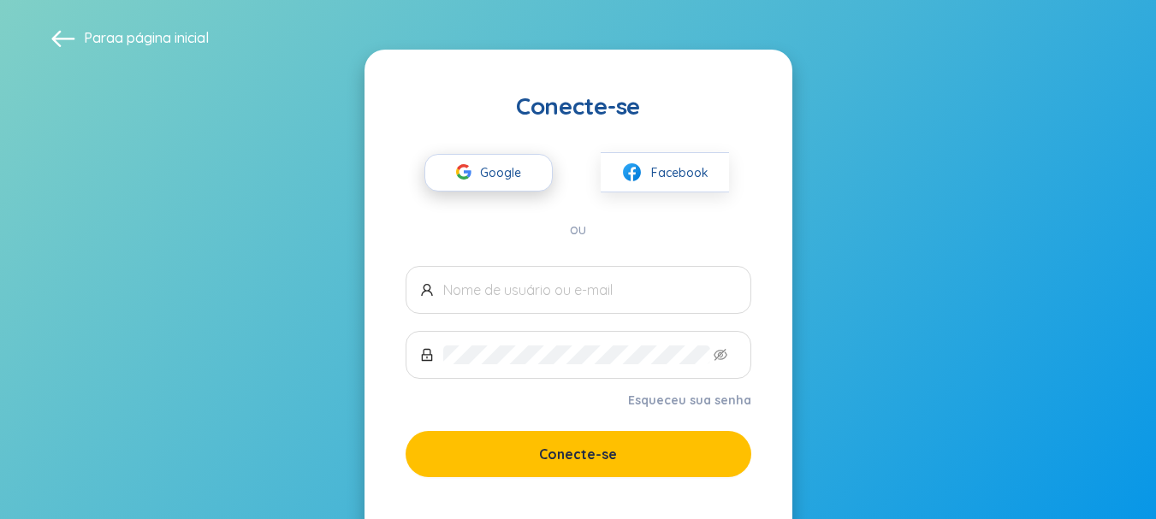  I want to click on button: FacebookFacebook, so click(665, 172).